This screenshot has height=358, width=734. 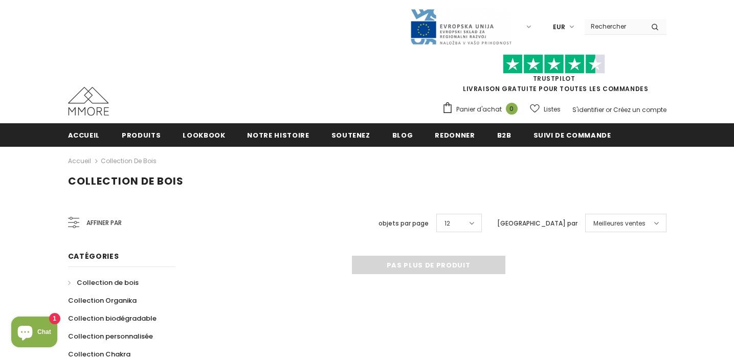 What do you see at coordinates (204, 134) in the screenshot?
I see `a: Lookbook` at bounding box center [204, 134].